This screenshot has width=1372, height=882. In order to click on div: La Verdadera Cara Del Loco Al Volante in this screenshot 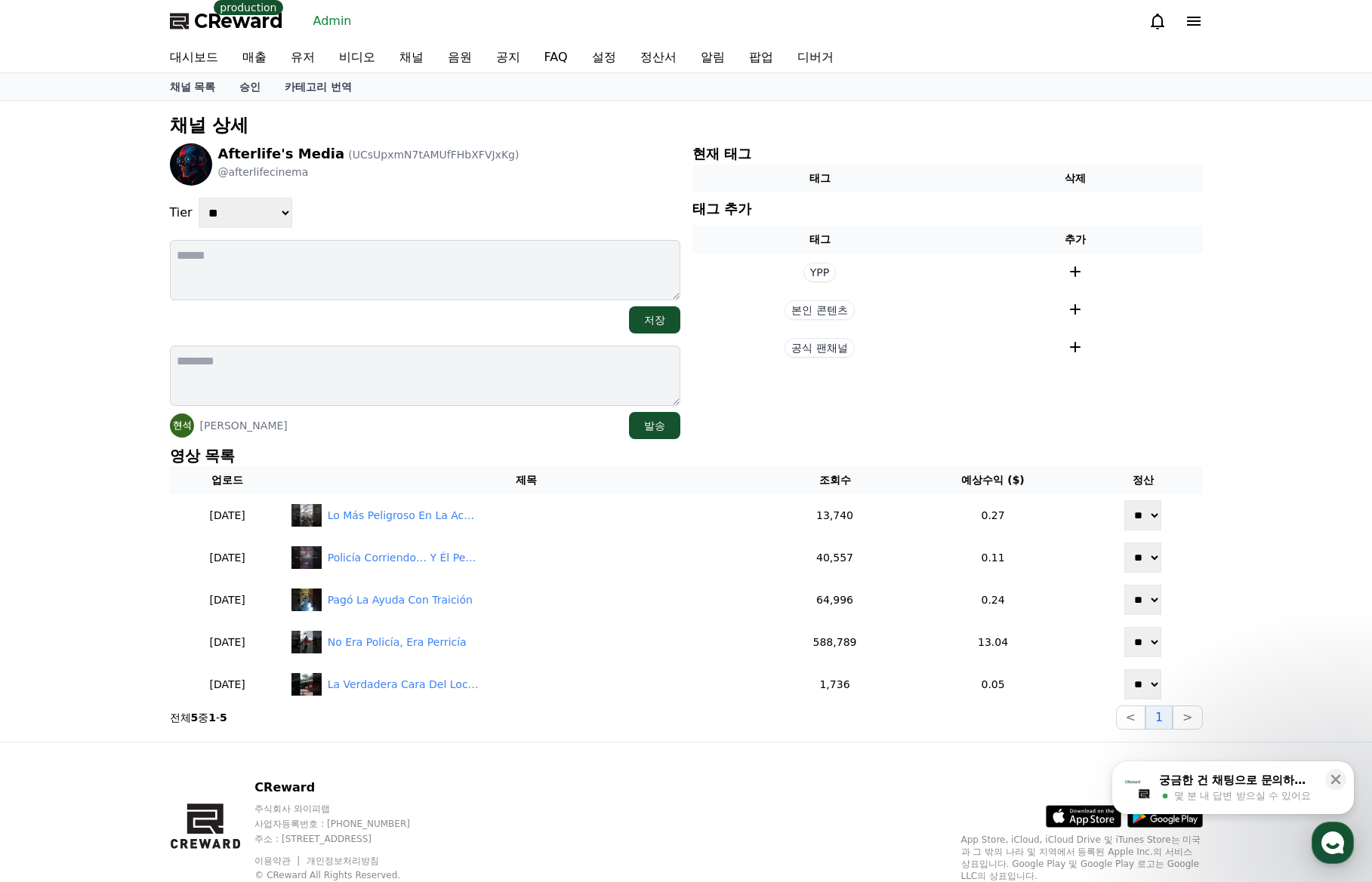, I will do `click(403, 684)`.